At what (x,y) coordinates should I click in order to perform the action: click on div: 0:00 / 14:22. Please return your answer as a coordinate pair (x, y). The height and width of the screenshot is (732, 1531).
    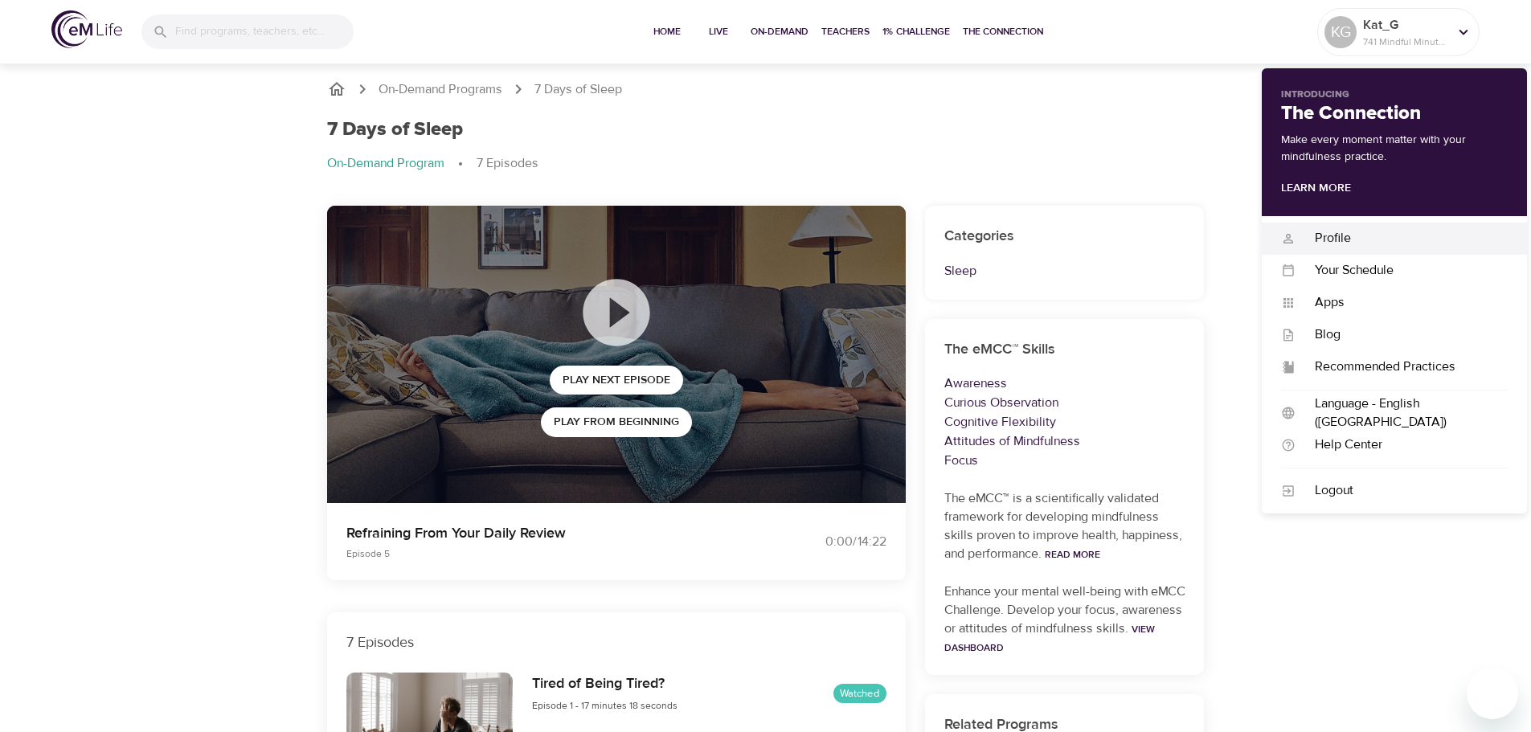
    Looking at the image, I should click on (826, 542).